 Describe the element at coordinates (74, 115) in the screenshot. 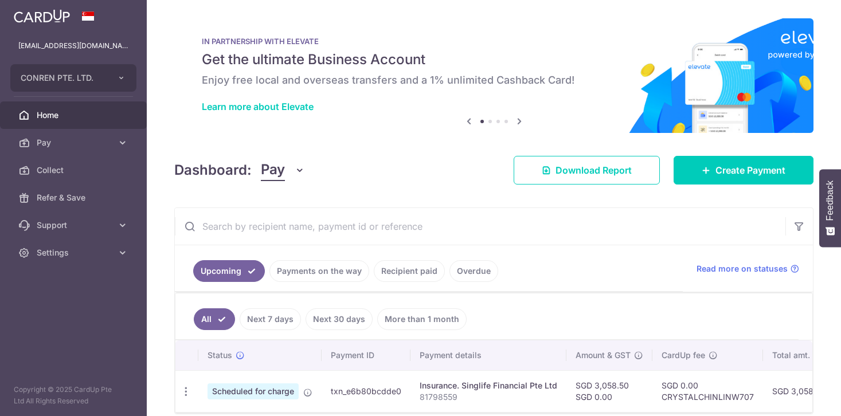

I see `span: Home` at that location.